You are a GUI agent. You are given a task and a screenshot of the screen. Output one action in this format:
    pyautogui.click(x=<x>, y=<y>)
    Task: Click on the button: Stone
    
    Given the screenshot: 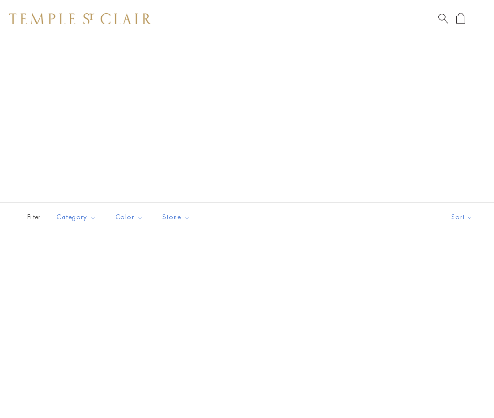 What is the action you would take?
    pyautogui.click(x=177, y=217)
    